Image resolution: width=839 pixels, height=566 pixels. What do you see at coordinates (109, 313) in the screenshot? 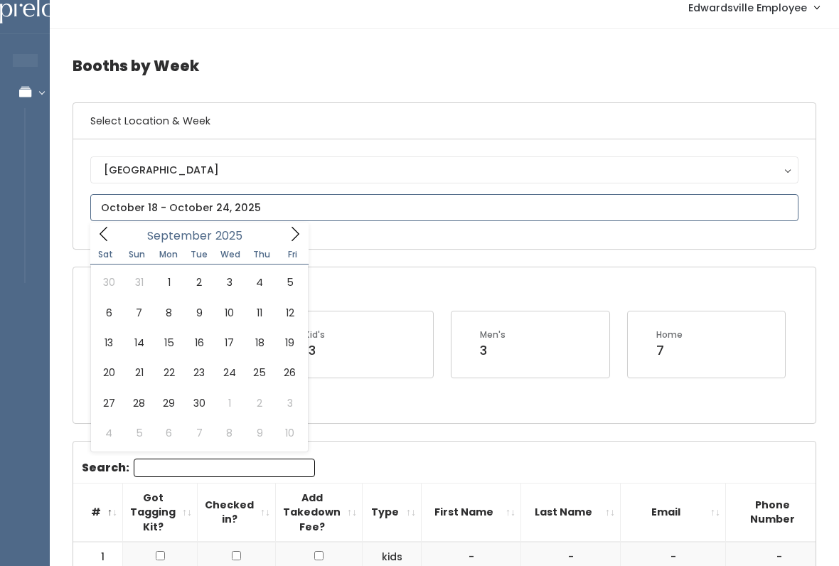
I see `span: September 6, 2025` at bounding box center [109, 313].